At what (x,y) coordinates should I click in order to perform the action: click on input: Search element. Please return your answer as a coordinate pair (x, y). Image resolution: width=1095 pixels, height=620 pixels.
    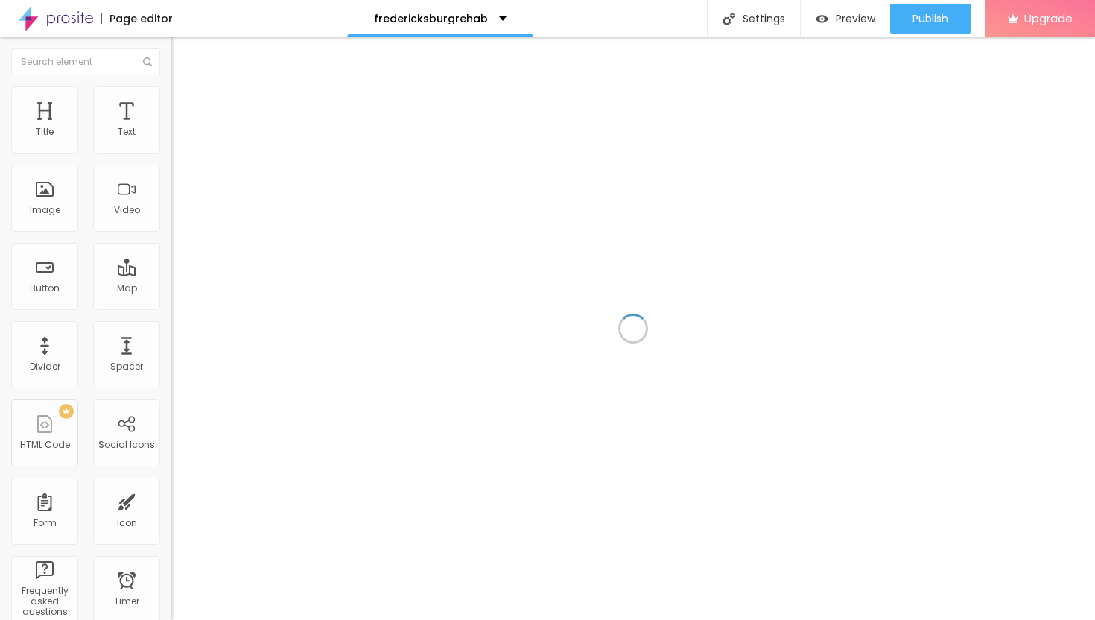
    Looking at the image, I should click on (86, 62).